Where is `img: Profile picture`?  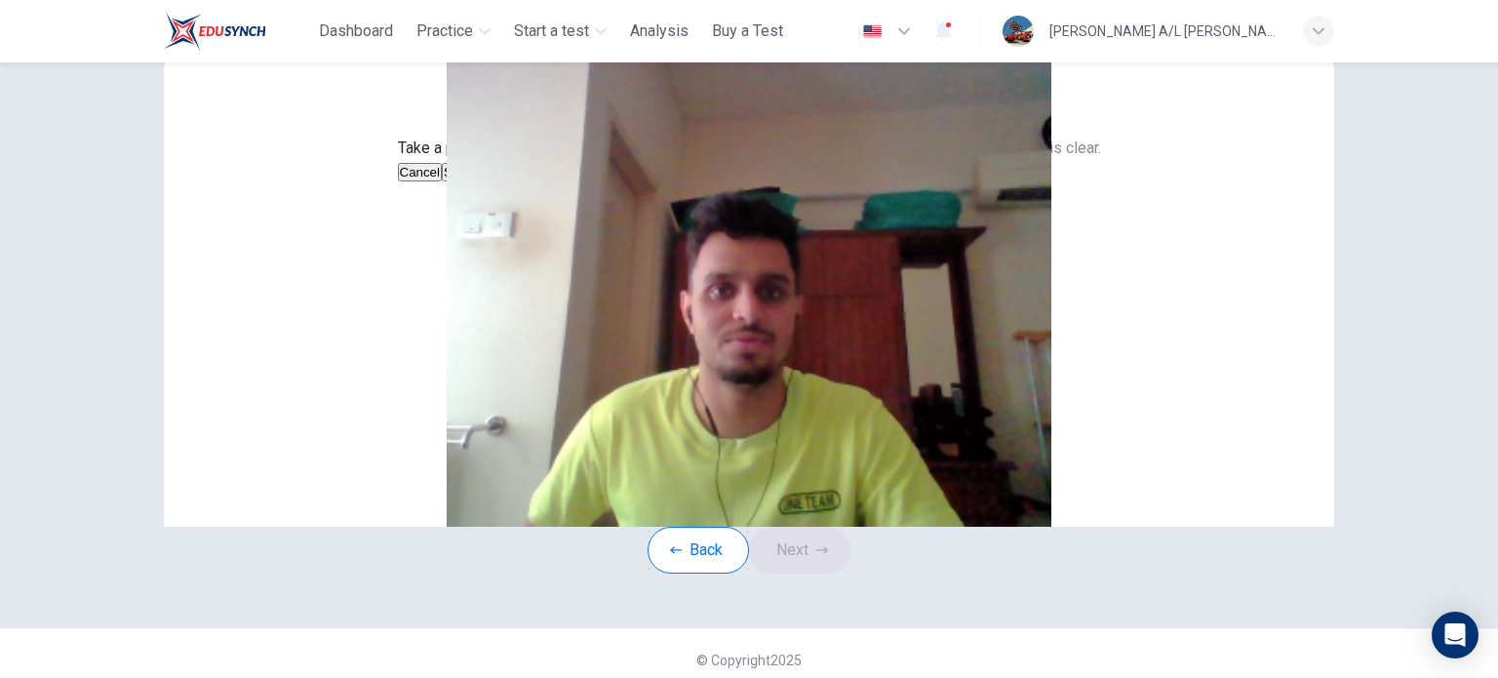
img: Profile picture is located at coordinates (1018, 31).